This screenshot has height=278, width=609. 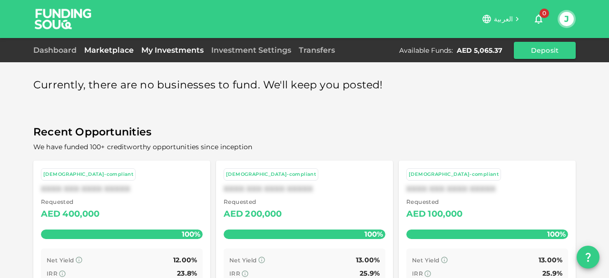 I want to click on a: Dashboard, so click(x=57, y=50).